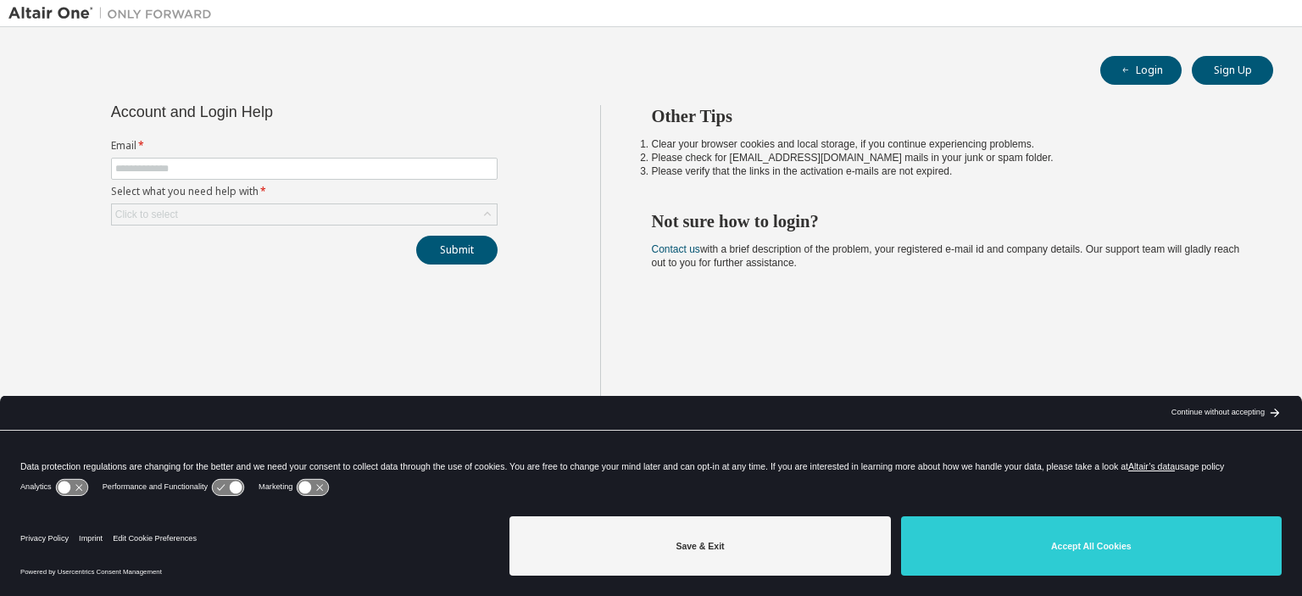 This screenshot has height=596, width=1302. Describe the element at coordinates (304, 192) in the screenshot. I see `label: Select what you need help with` at that location.